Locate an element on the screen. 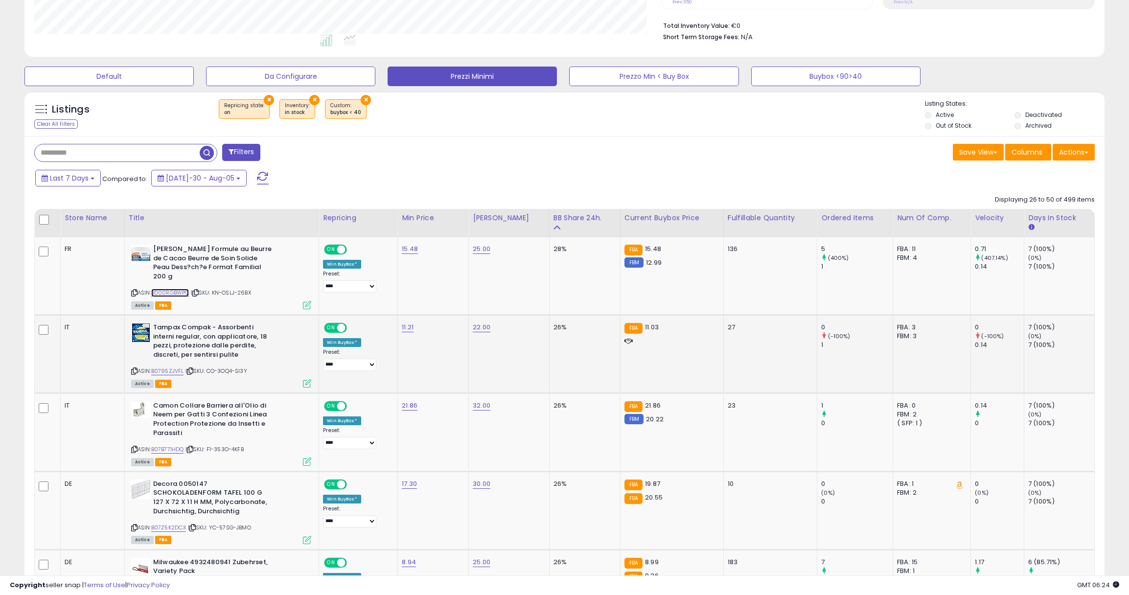  div: Ordered Items is located at coordinates (855, 218).